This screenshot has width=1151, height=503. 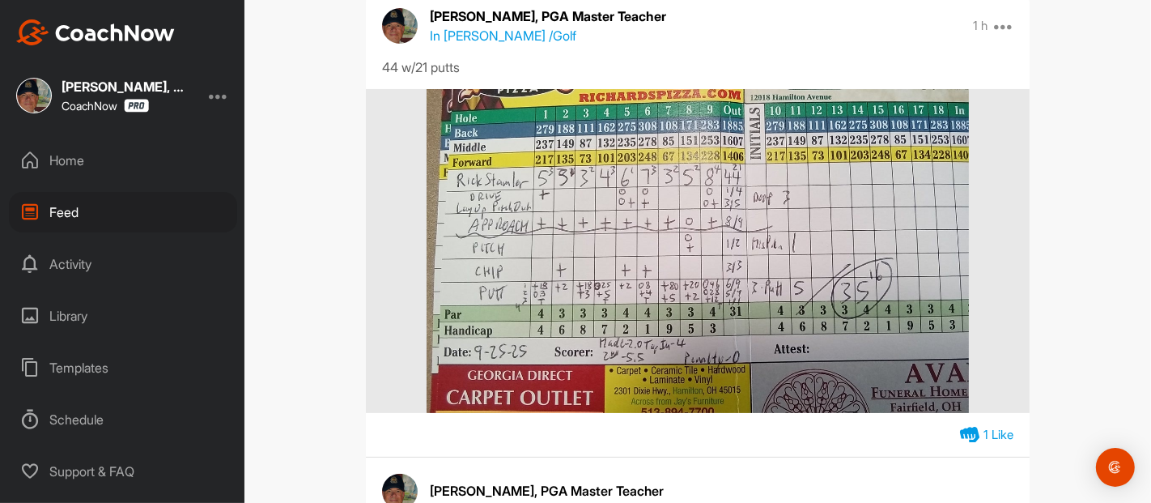 What do you see at coordinates (95, 32) in the screenshot?
I see `img: CoachNow` at bounding box center [95, 32].